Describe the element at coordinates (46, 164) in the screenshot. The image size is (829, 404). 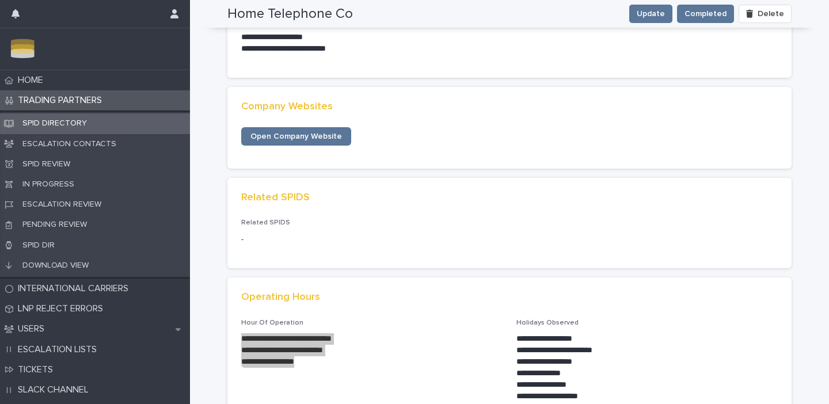
I see `p: SPID REVIEW` at that location.